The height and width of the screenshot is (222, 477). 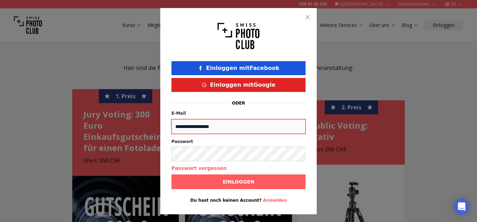 I want to click on b: Einloggen, so click(x=238, y=182).